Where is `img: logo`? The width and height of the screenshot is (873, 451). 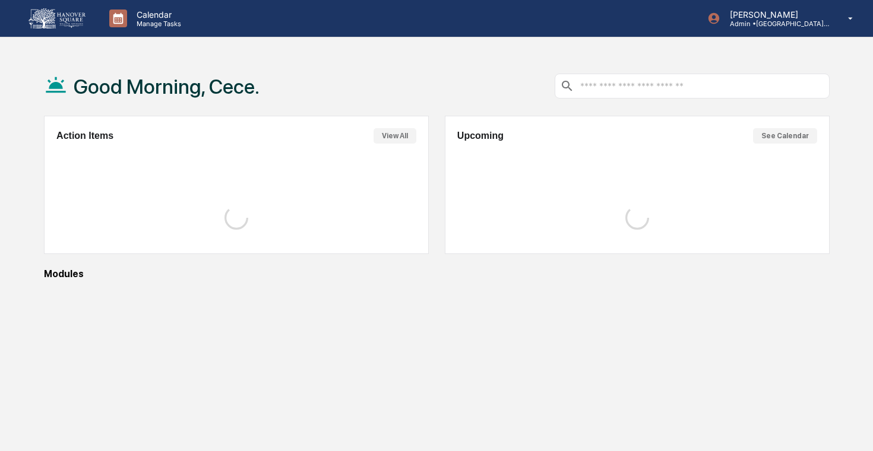 img: logo is located at coordinates (57, 18).